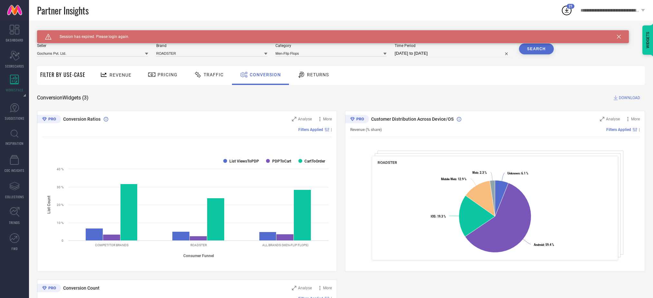 The width and height of the screenshot is (653, 298). I want to click on text: 40 %, so click(60, 169).